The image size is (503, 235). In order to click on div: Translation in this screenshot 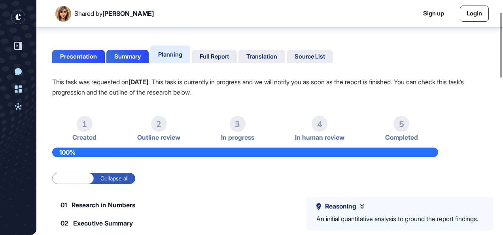, I will do `click(262, 57)`.